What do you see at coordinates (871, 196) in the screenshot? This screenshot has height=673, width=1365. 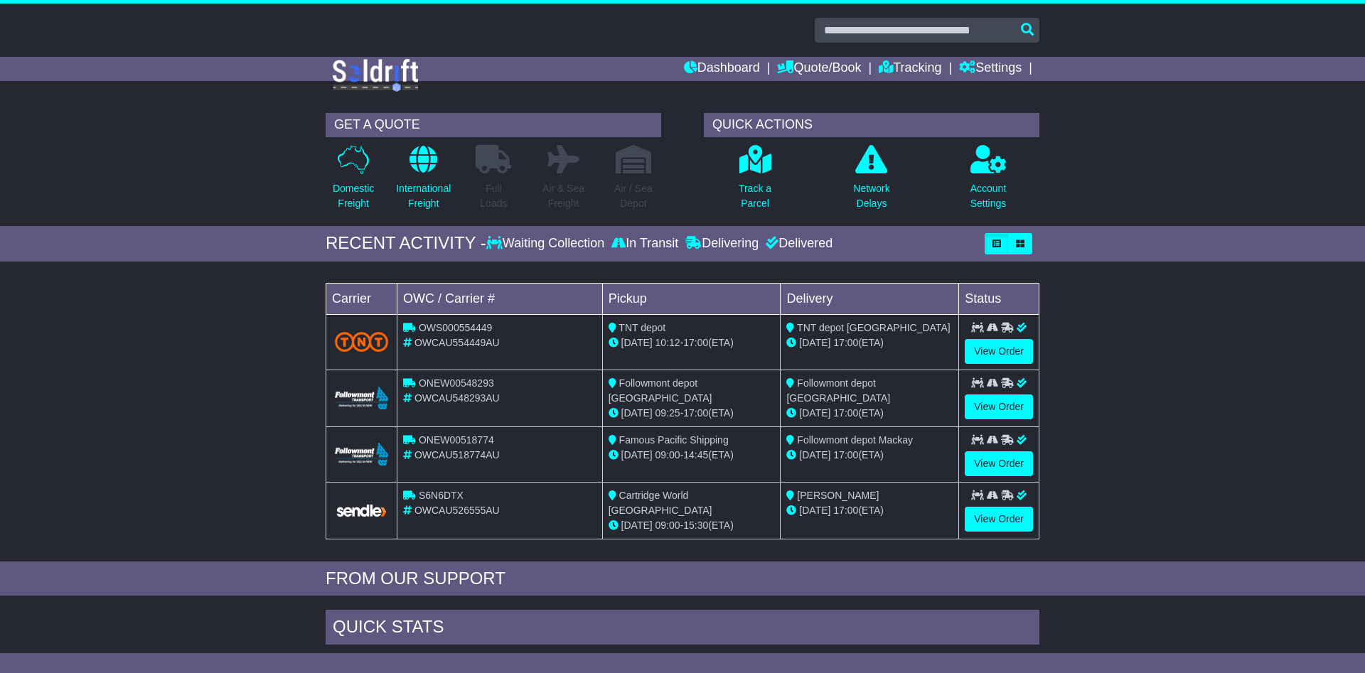 I see `p: Network Delays` at bounding box center [871, 196].